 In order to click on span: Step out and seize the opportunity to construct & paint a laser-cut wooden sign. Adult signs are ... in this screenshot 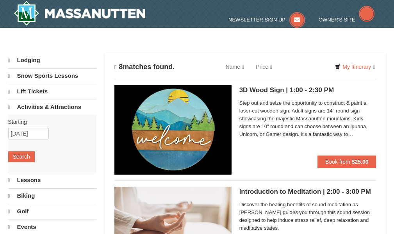, I will do `click(308, 119)`.